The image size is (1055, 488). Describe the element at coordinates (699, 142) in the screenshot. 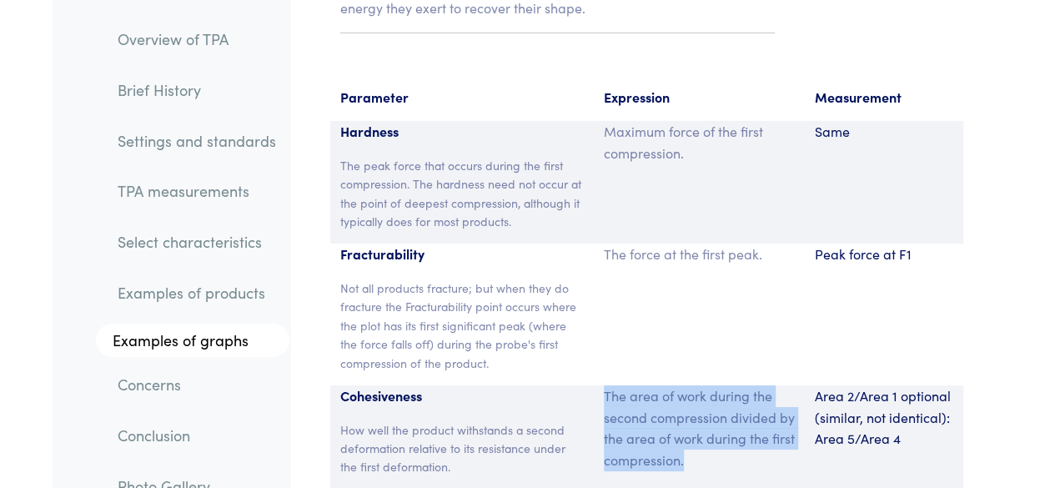

I see `p: Maximum force of the first compression.` at that location.